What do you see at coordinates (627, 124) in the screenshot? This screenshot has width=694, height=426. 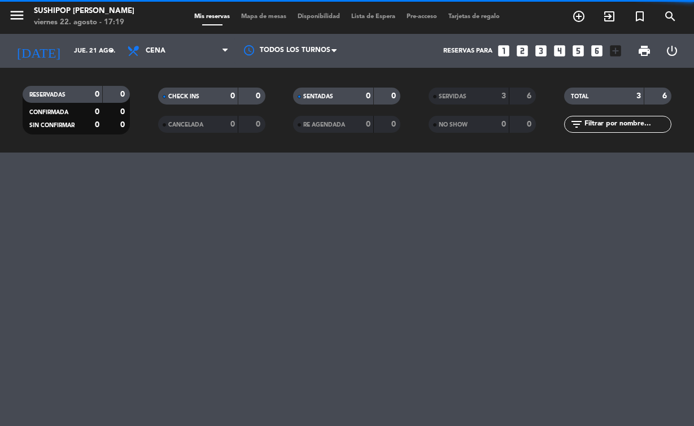 I see `input: Filtrar por nombre...` at bounding box center [627, 124].